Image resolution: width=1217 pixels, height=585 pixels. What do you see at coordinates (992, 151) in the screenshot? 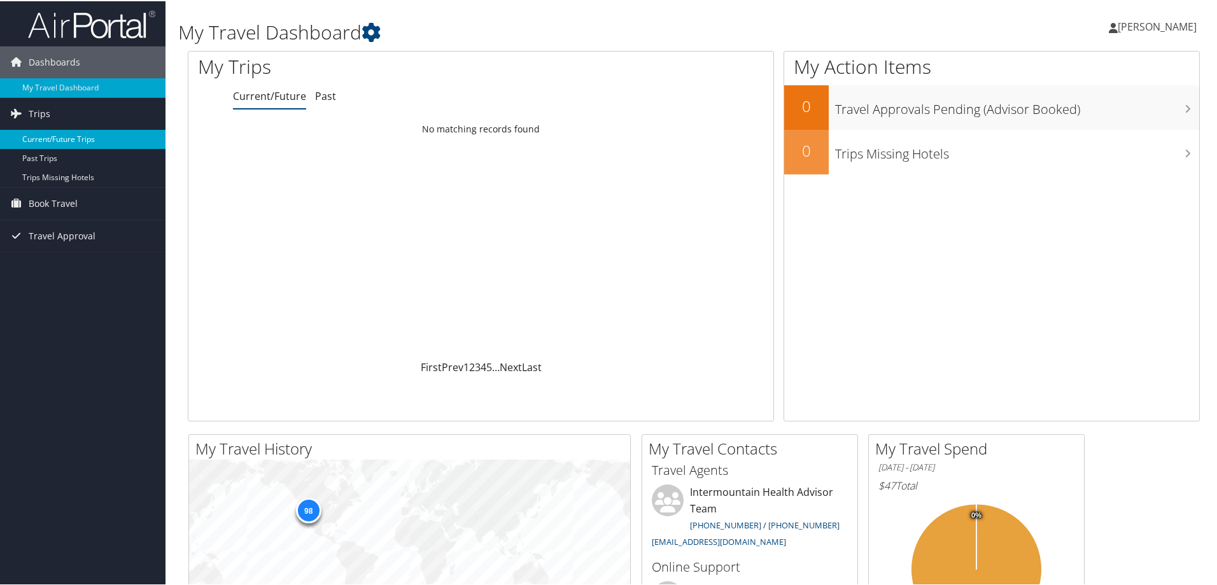
I see `a: 0Trips Missing Hotels` at bounding box center [992, 151].